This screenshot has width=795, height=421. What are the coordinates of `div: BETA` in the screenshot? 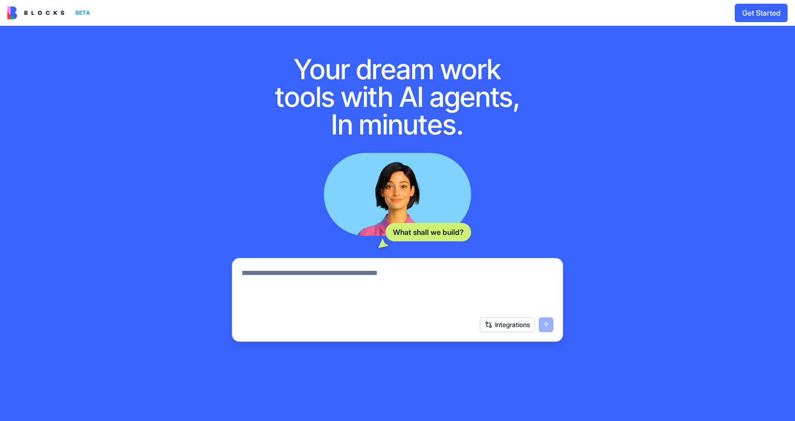 It's located at (83, 13).